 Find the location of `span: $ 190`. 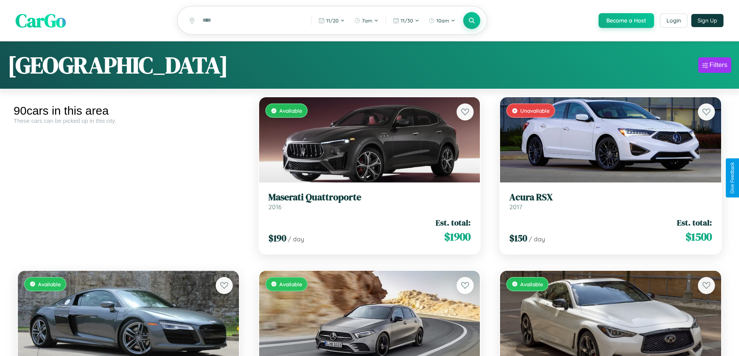

span: $ 190 is located at coordinates (277, 238).